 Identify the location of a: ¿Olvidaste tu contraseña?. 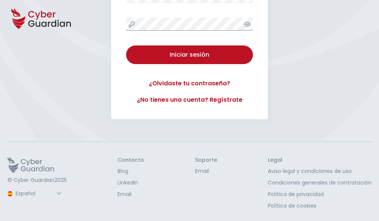
(190, 84).